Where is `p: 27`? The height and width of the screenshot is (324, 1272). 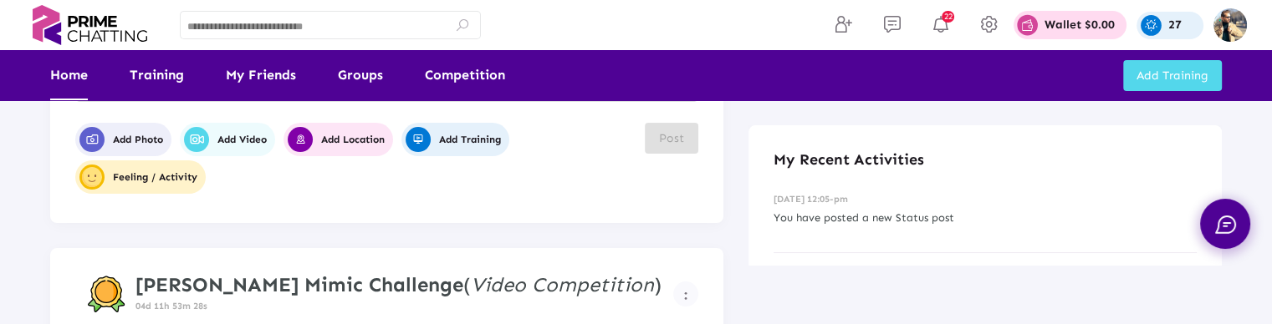
p: 27 is located at coordinates (1175, 25).